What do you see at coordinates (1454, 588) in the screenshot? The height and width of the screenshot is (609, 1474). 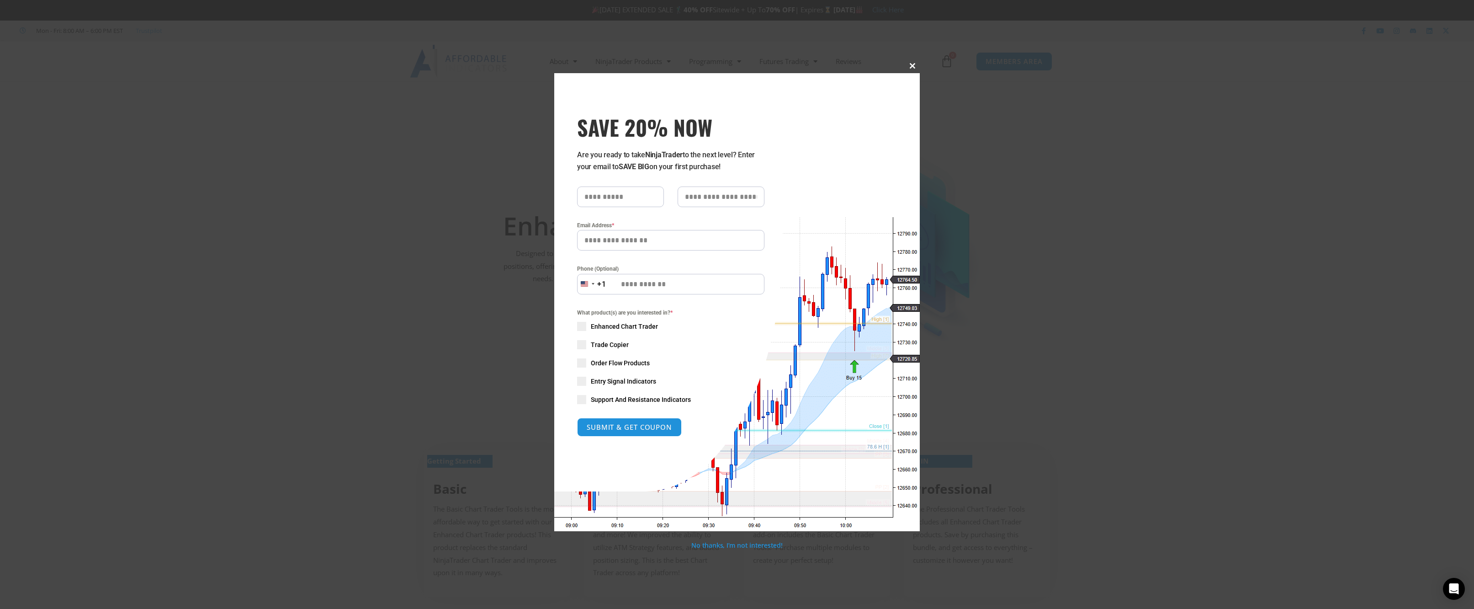 I see `div: Open Intercom Messenger` at bounding box center [1454, 588].